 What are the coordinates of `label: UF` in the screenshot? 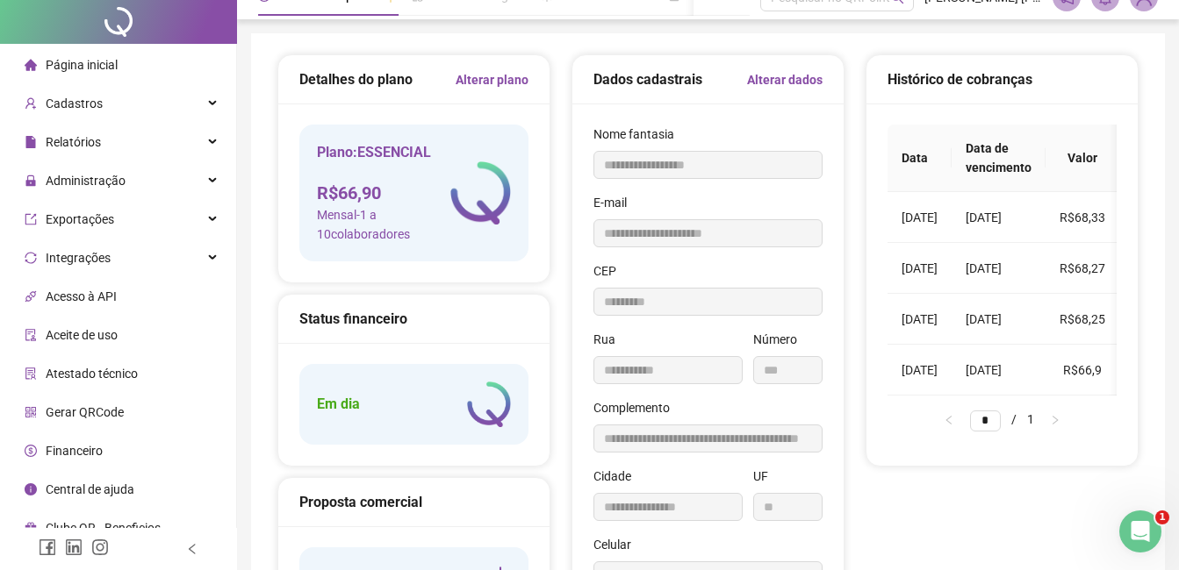 It's located at (766, 477).